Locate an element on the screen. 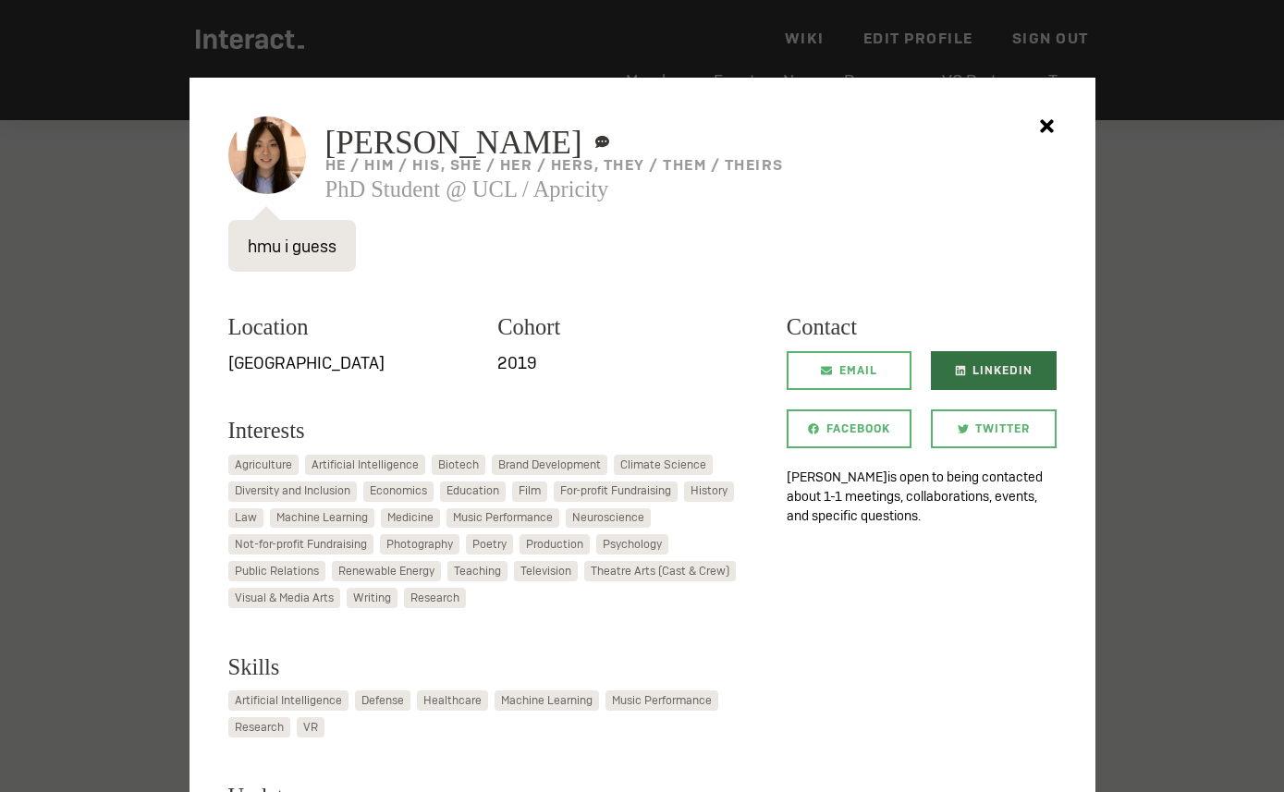  span: Climate Science is located at coordinates (663, 465).